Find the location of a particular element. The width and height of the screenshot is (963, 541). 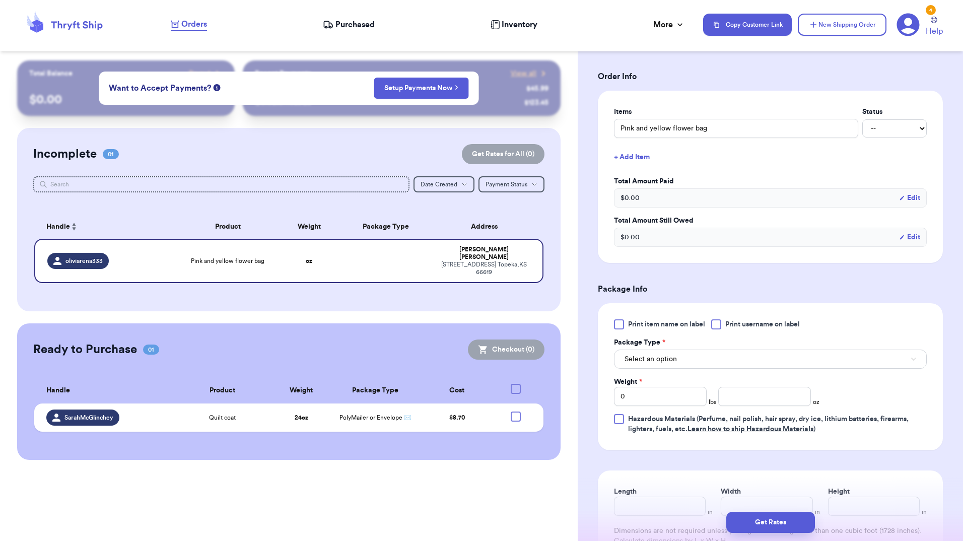

a: Learn how to ship Hazardous Materials is located at coordinates (750, 429).